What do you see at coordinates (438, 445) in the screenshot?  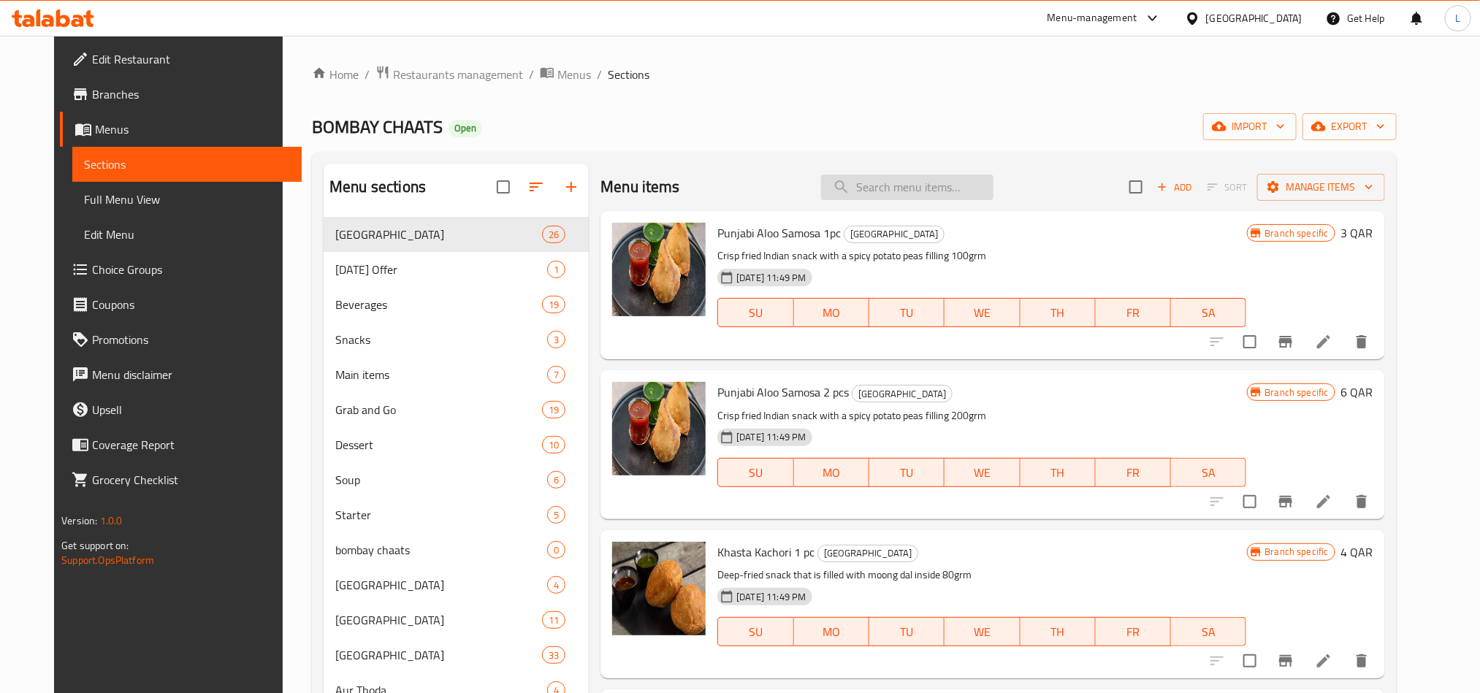 I see `span: Dessert` at bounding box center [438, 445].